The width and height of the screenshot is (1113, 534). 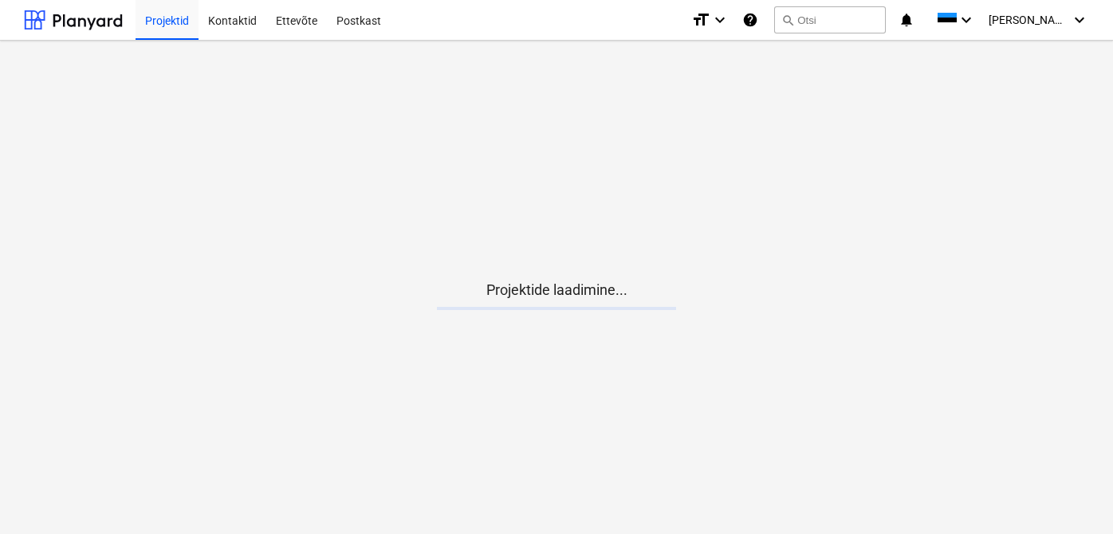 I want to click on p: Projektide laadimine..., so click(x=557, y=290).